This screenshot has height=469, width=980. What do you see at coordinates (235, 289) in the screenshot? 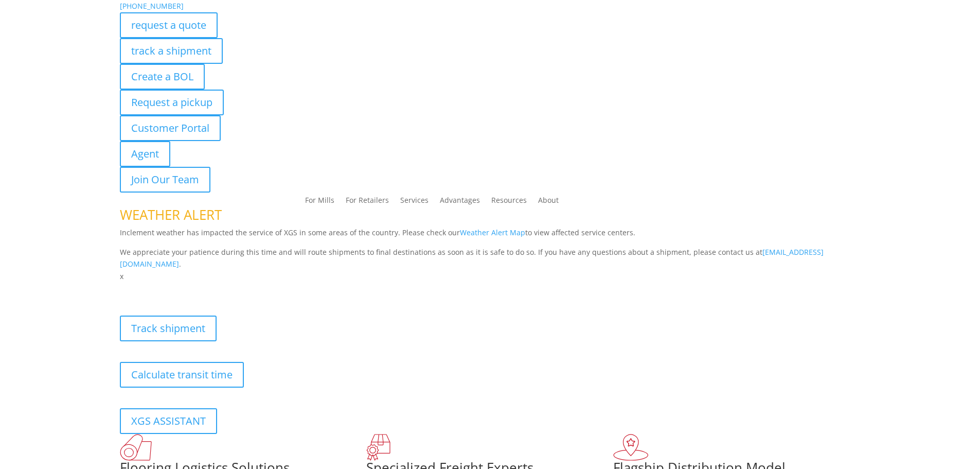
I see `b: Visibility, transparency, and control for your entire supply chain.` at bounding box center [235, 289].